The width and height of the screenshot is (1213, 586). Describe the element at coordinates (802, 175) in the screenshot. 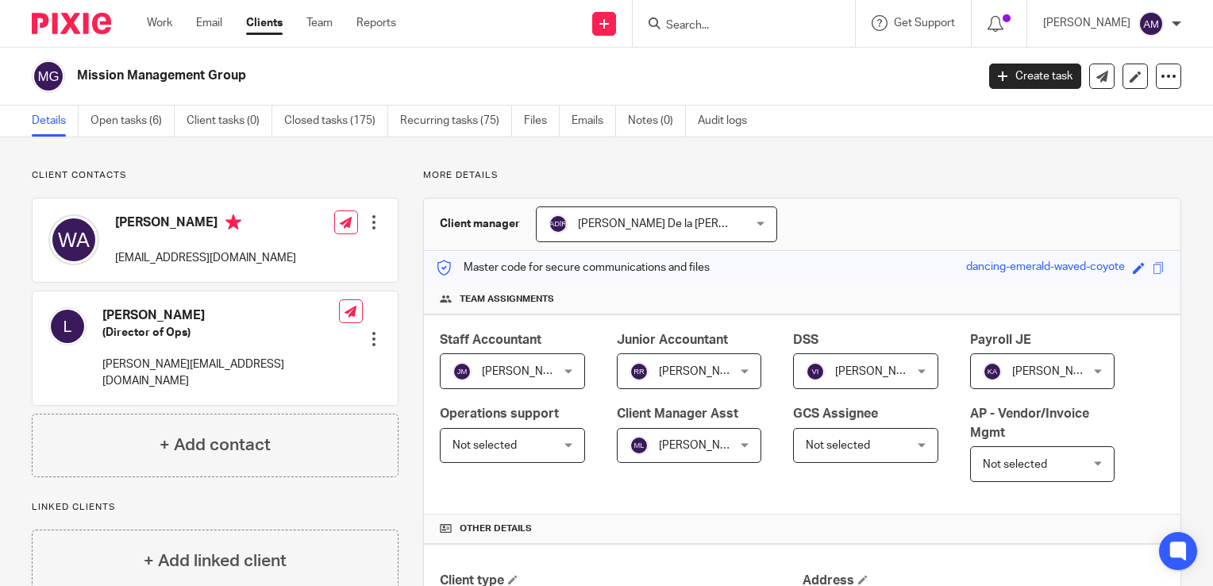

I see `p: More details` at that location.